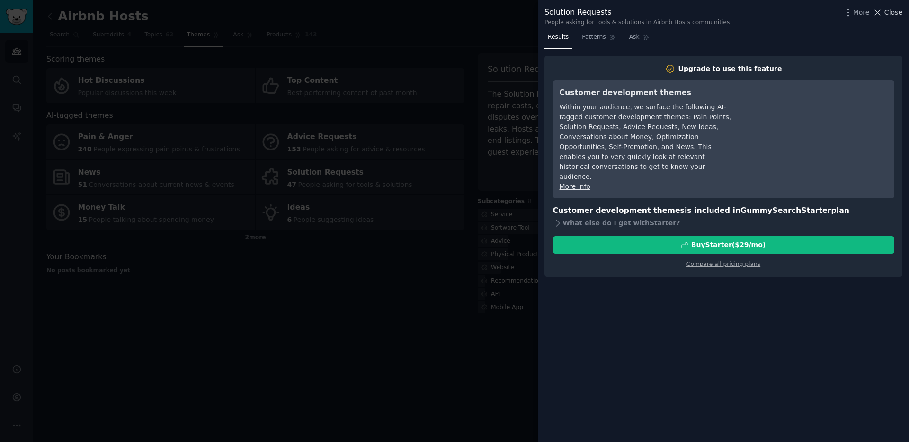 This screenshot has height=442, width=909. I want to click on div: What else do I get with Starter ?, so click(724, 223).